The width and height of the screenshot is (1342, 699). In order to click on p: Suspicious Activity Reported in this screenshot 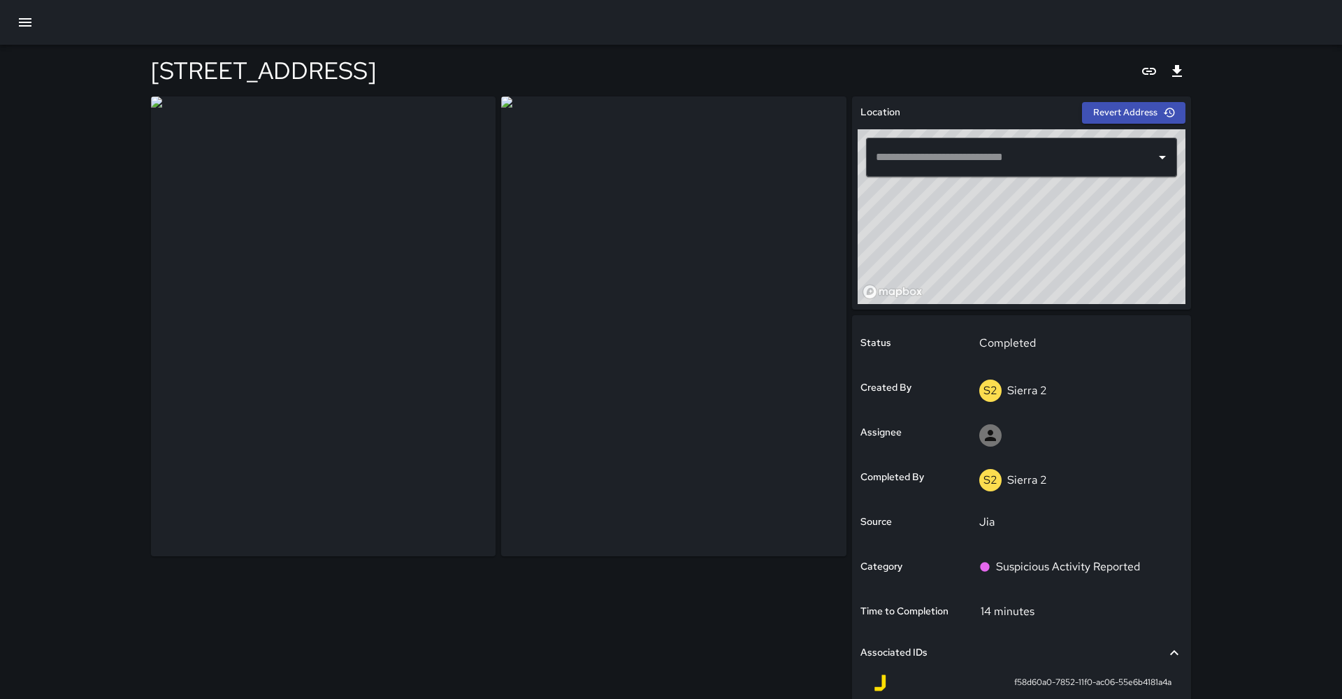, I will do `click(1068, 567)`.